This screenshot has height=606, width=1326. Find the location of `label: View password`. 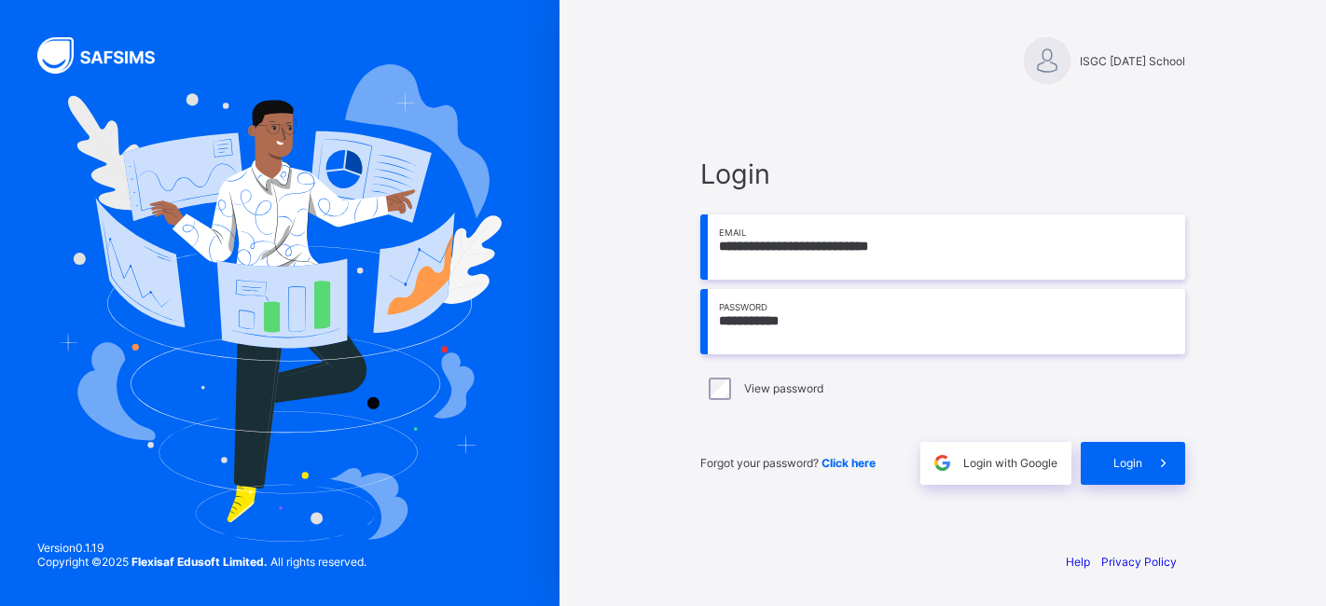

label: View password is located at coordinates (783, 388).